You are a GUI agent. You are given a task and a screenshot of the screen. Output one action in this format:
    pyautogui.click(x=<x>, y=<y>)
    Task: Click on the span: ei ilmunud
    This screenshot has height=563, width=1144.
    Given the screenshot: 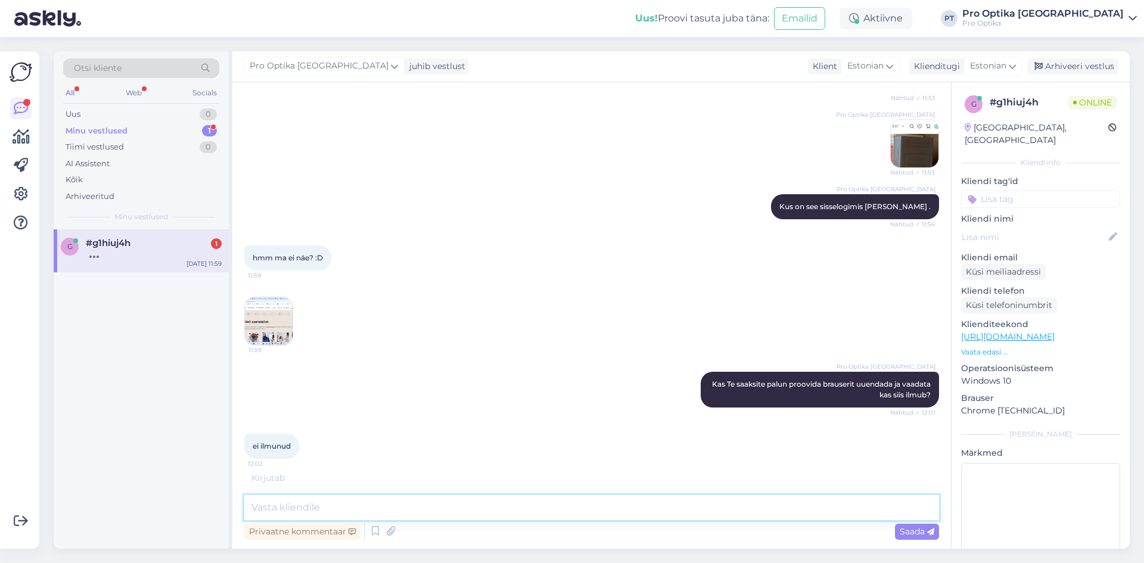 What is the action you would take?
    pyautogui.click(x=272, y=446)
    